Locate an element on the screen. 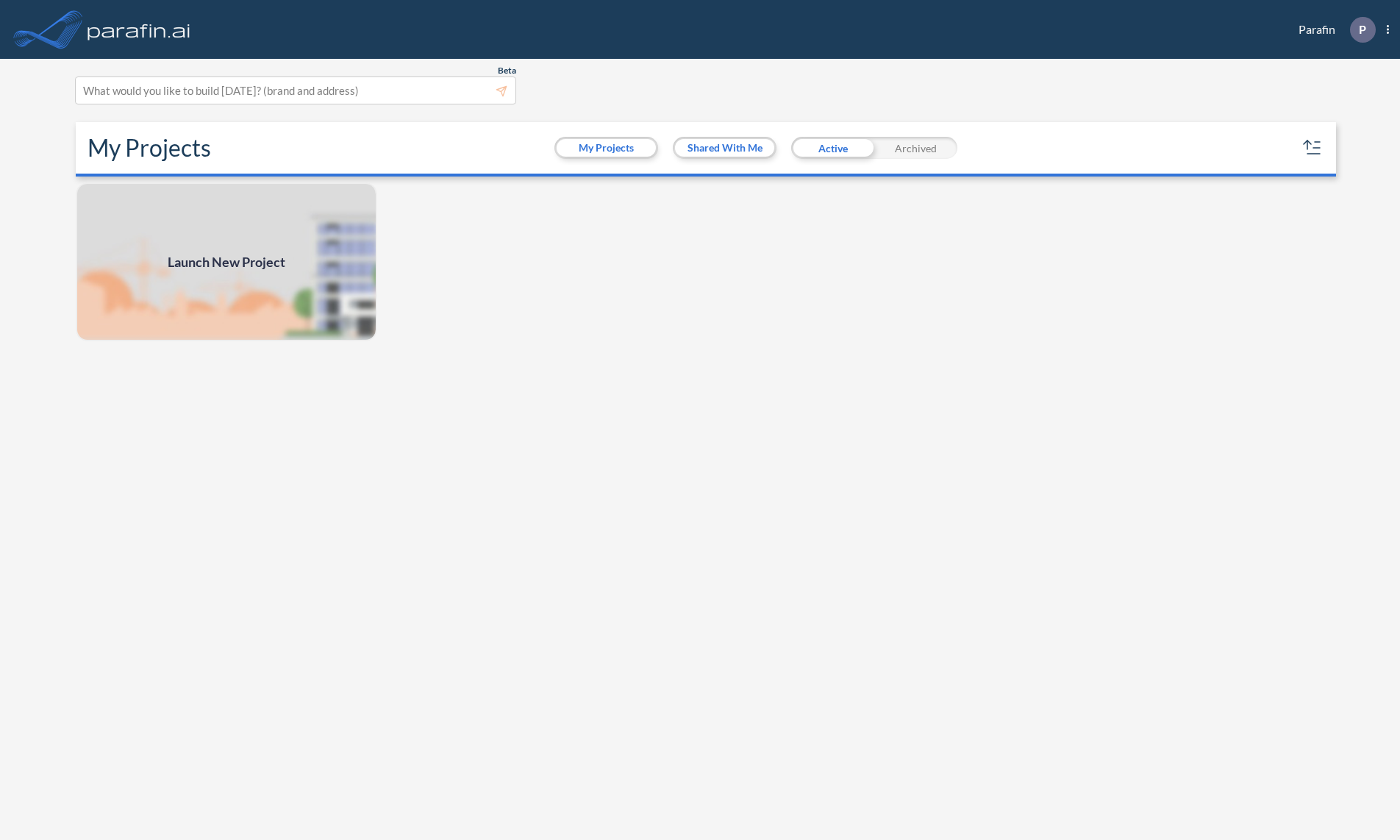  button: Shared With Me is located at coordinates (724, 148).